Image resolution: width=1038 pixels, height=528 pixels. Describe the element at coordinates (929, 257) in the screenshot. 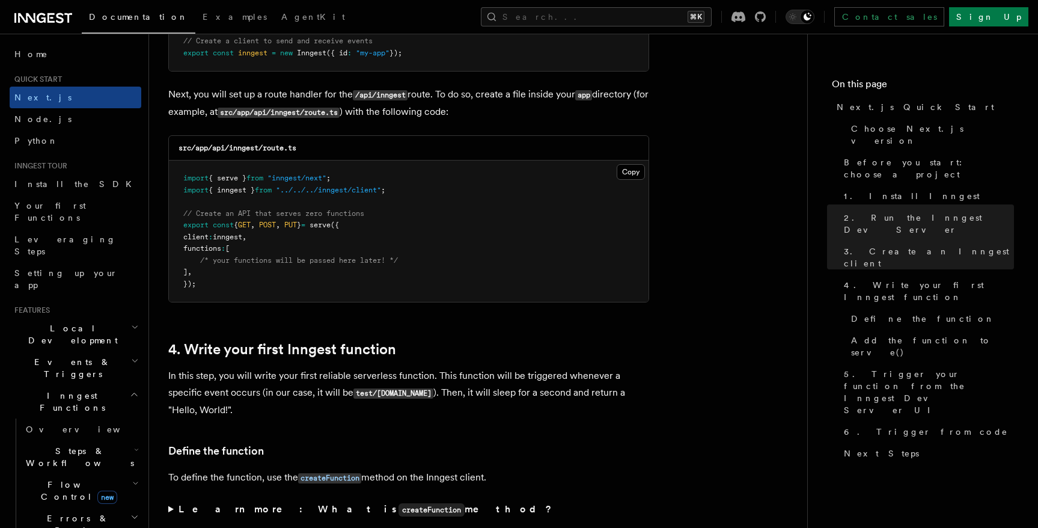

I see `span: 3. Create an Inngest client` at that location.